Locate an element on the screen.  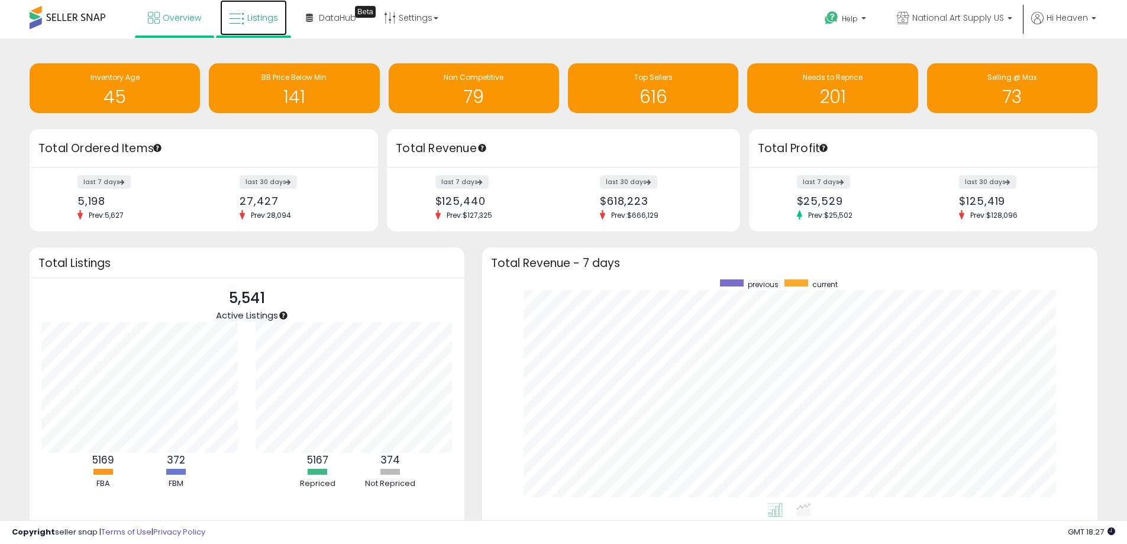
a: Selling @ Max 73 is located at coordinates (1012, 88).